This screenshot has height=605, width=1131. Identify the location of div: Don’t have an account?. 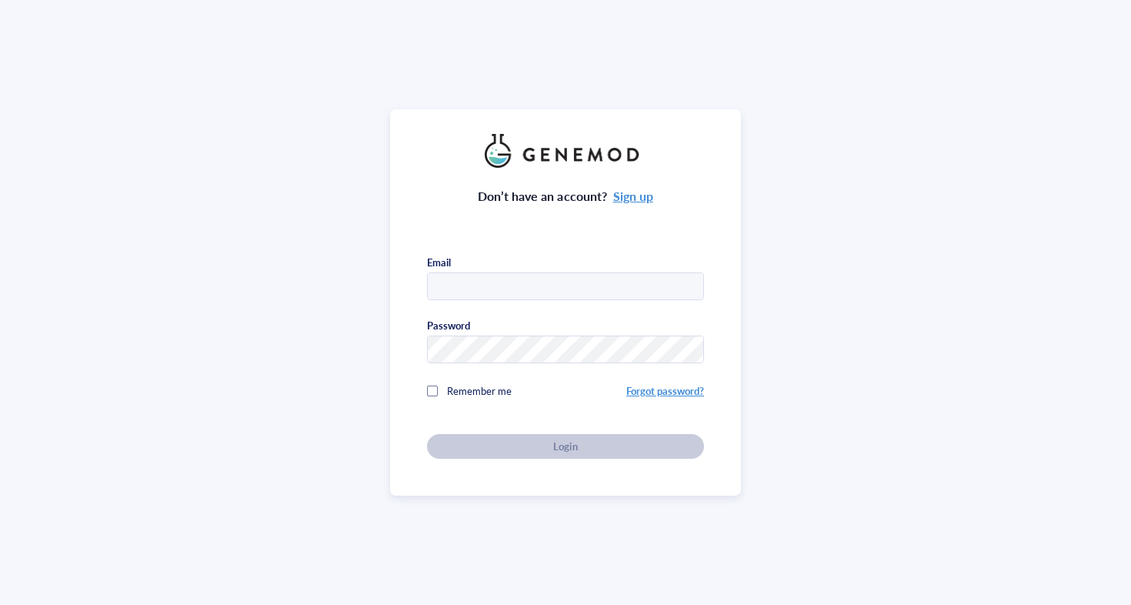
(565, 196).